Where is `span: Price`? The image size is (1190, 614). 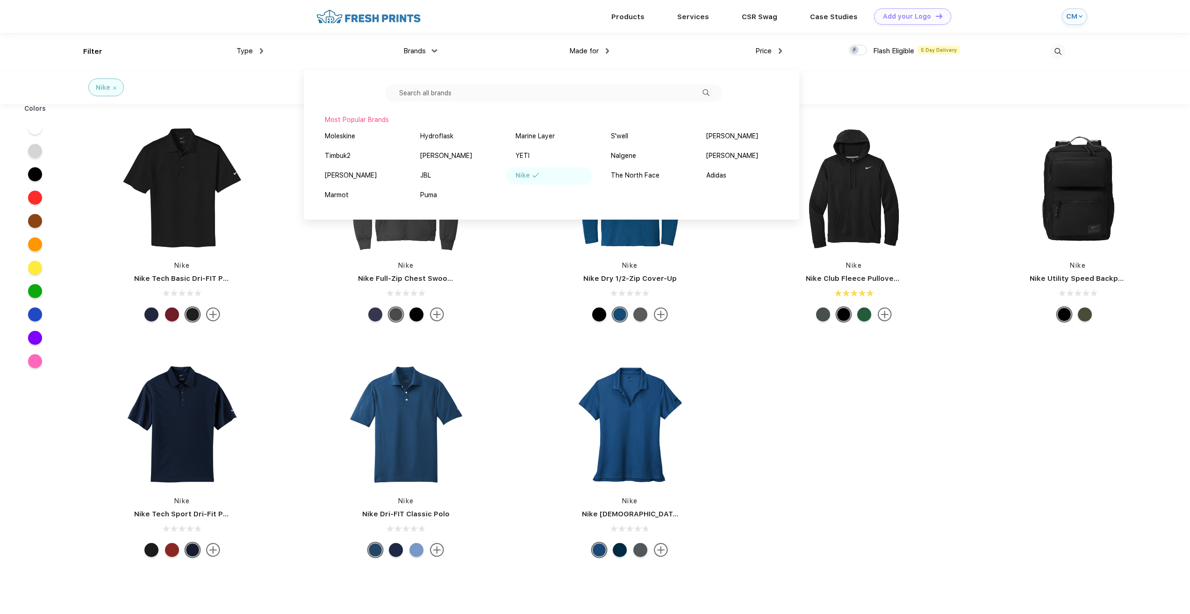 span: Price is located at coordinates (763, 51).